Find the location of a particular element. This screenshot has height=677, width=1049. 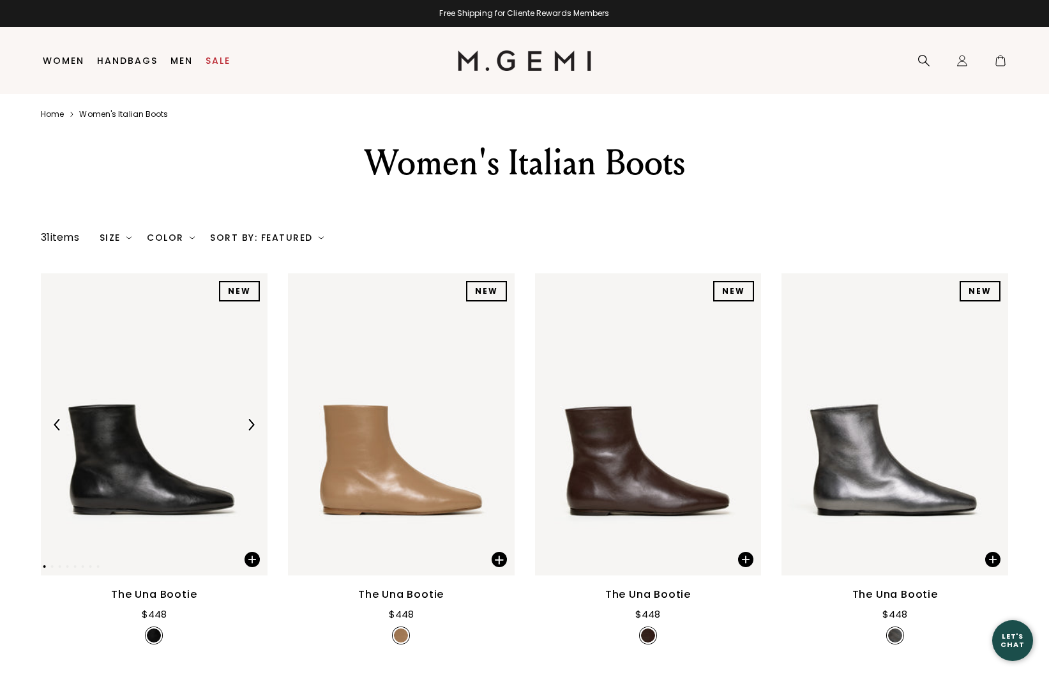

div: 31 items is located at coordinates (60, 238).